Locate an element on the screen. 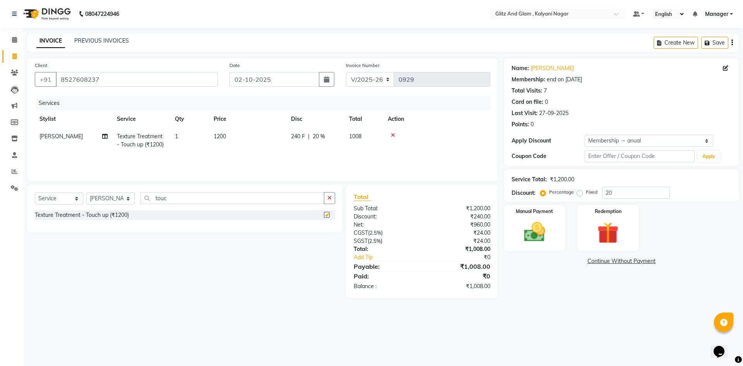 This screenshot has width=743, height=366. b: 08047224946 is located at coordinates (102, 14).